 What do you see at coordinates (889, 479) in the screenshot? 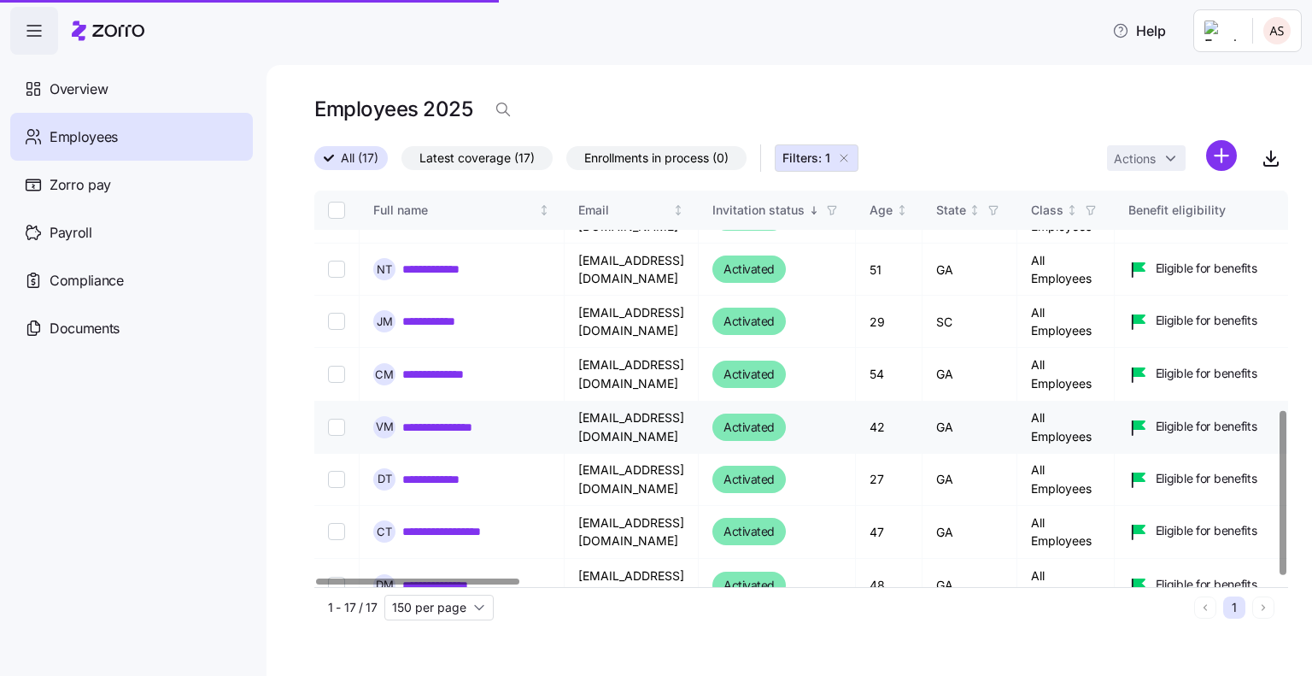
I see `td: 27` at bounding box center [889, 479].